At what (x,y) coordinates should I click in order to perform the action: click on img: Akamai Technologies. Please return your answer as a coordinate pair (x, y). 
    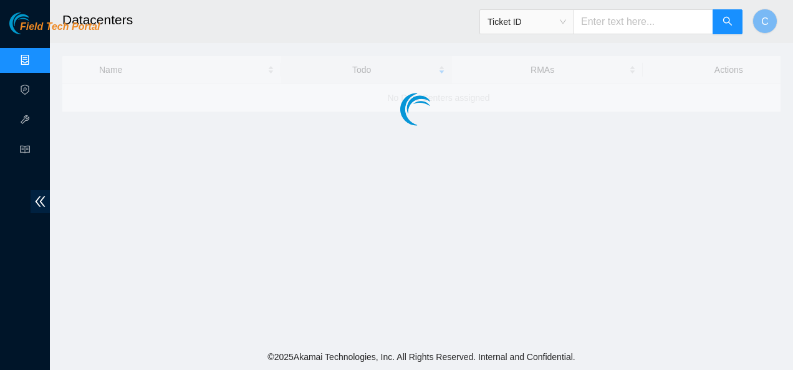
    Looking at the image, I should click on (36, 23).